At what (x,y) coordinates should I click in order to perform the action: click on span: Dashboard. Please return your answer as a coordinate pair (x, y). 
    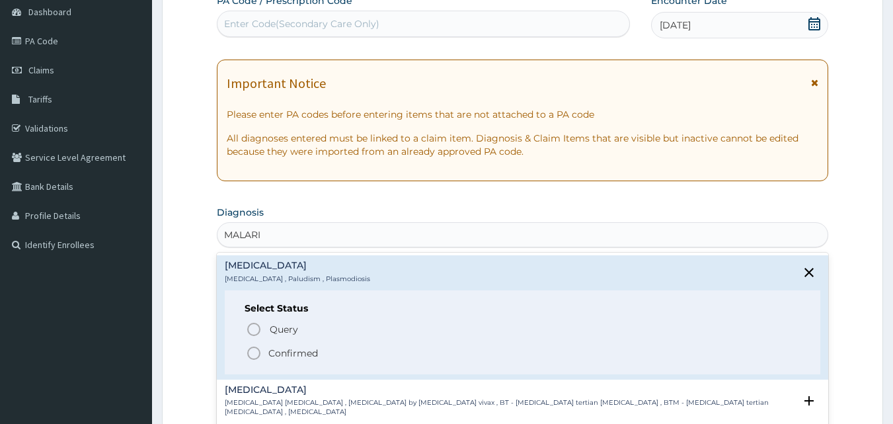
    Looking at the image, I should click on (50, 12).